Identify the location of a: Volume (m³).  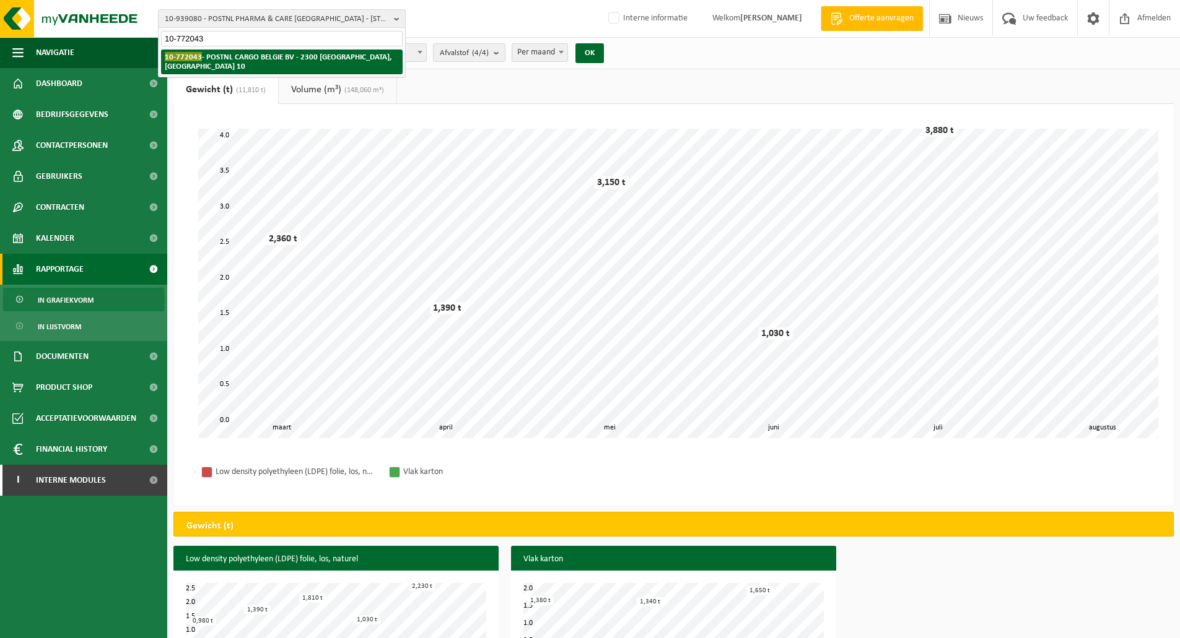
(337, 90).